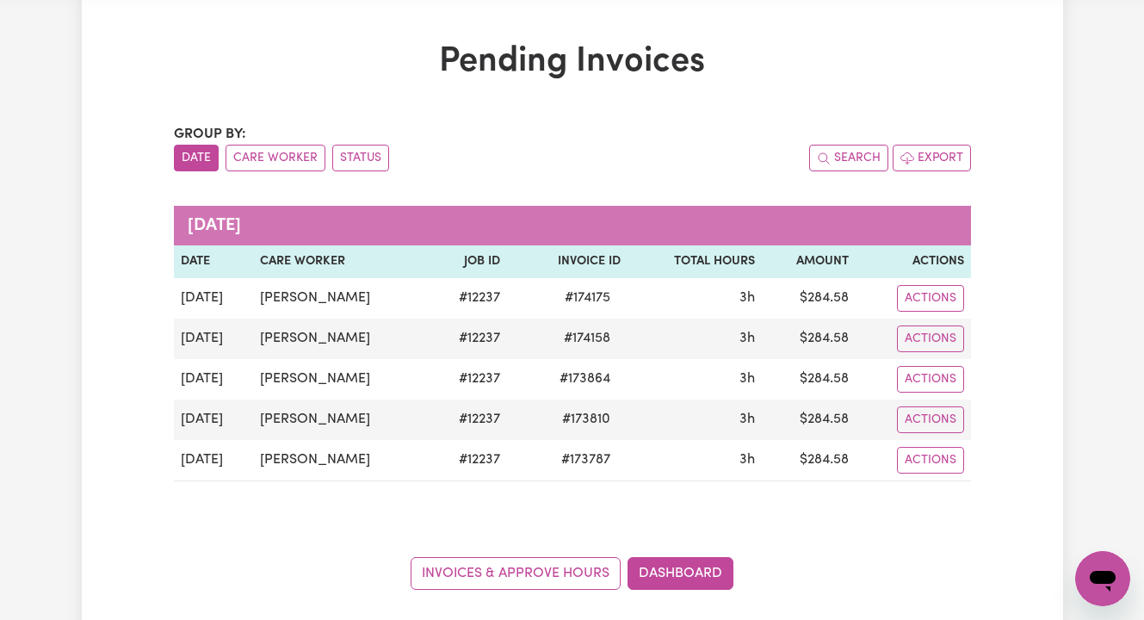  What do you see at coordinates (585, 379) in the screenshot?
I see `span: # 173864` at bounding box center [585, 379].